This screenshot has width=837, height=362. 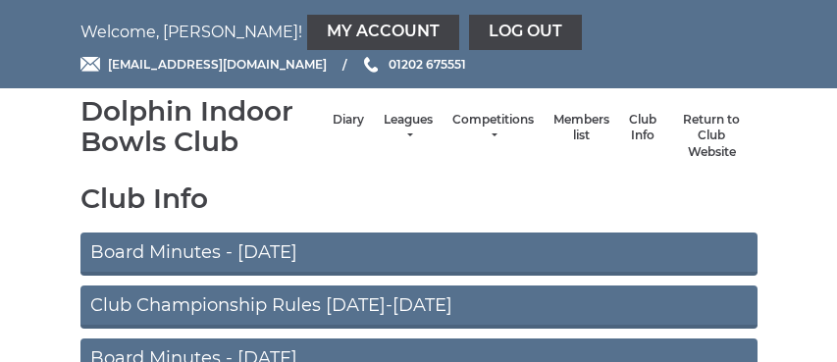 What do you see at coordinates (525, 32) in the screenshot?
I see `a: Log out` at bounding box center [525, 32].